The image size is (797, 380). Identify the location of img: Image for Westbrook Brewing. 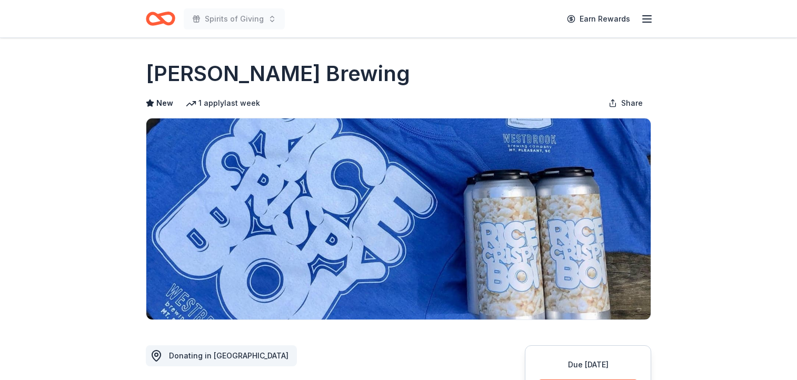
(399, 219).